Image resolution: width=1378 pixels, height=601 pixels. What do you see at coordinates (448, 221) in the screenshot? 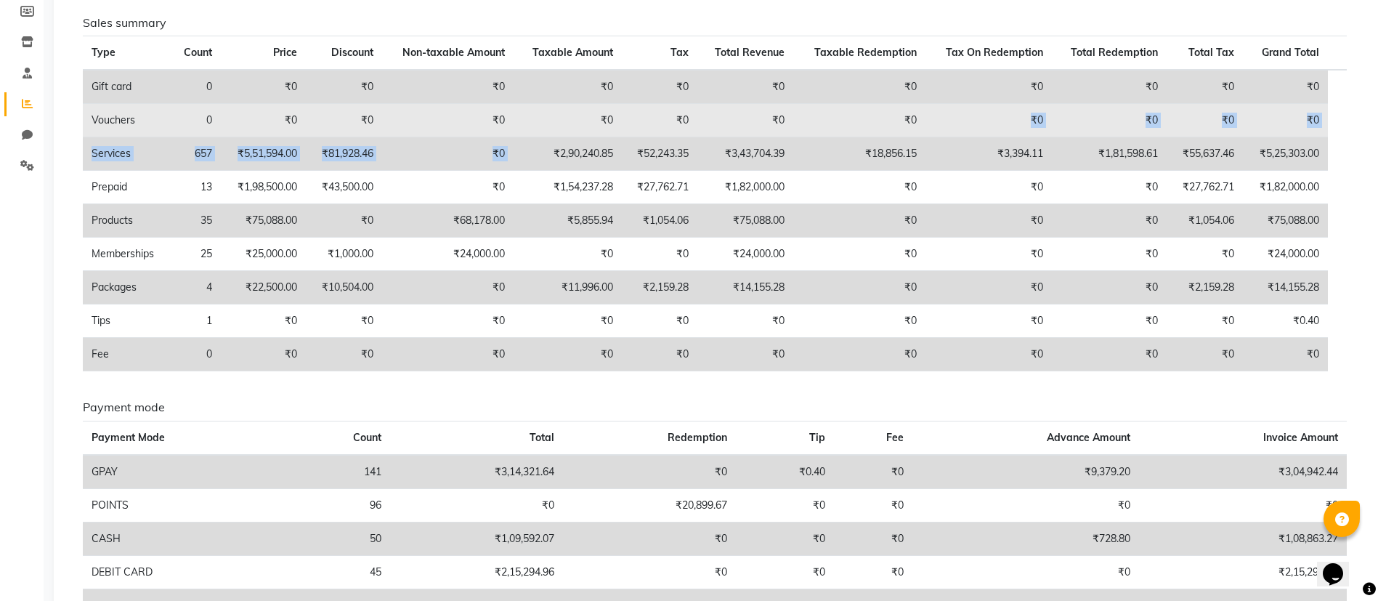
I see `td: ₹68,178.00` at bounding box center [448, 221].